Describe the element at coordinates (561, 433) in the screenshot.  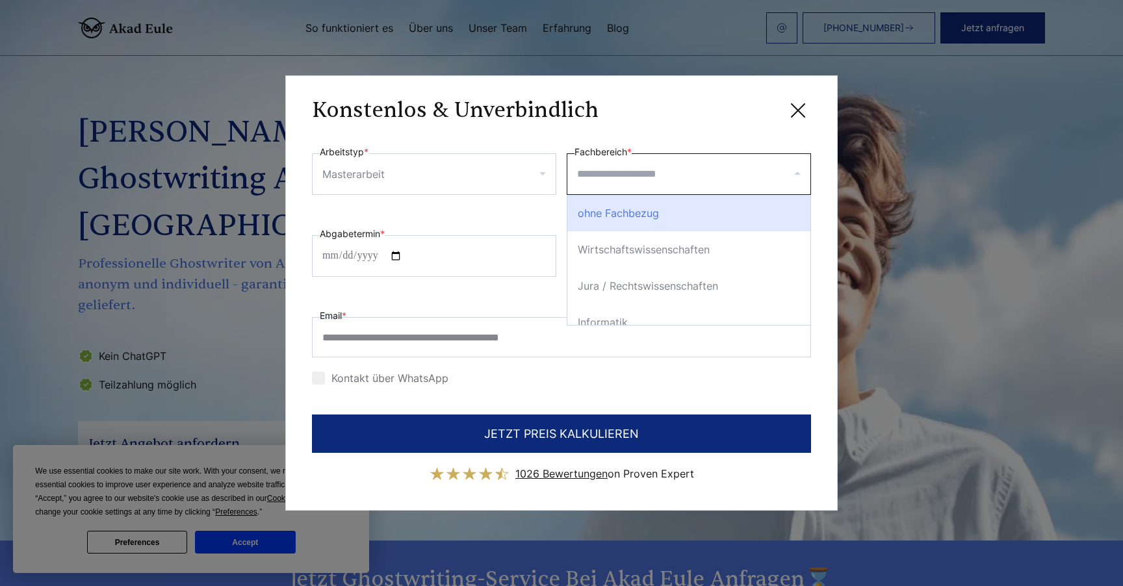
I see `button: JETZT PREIS KALKULIEREN` at that location.